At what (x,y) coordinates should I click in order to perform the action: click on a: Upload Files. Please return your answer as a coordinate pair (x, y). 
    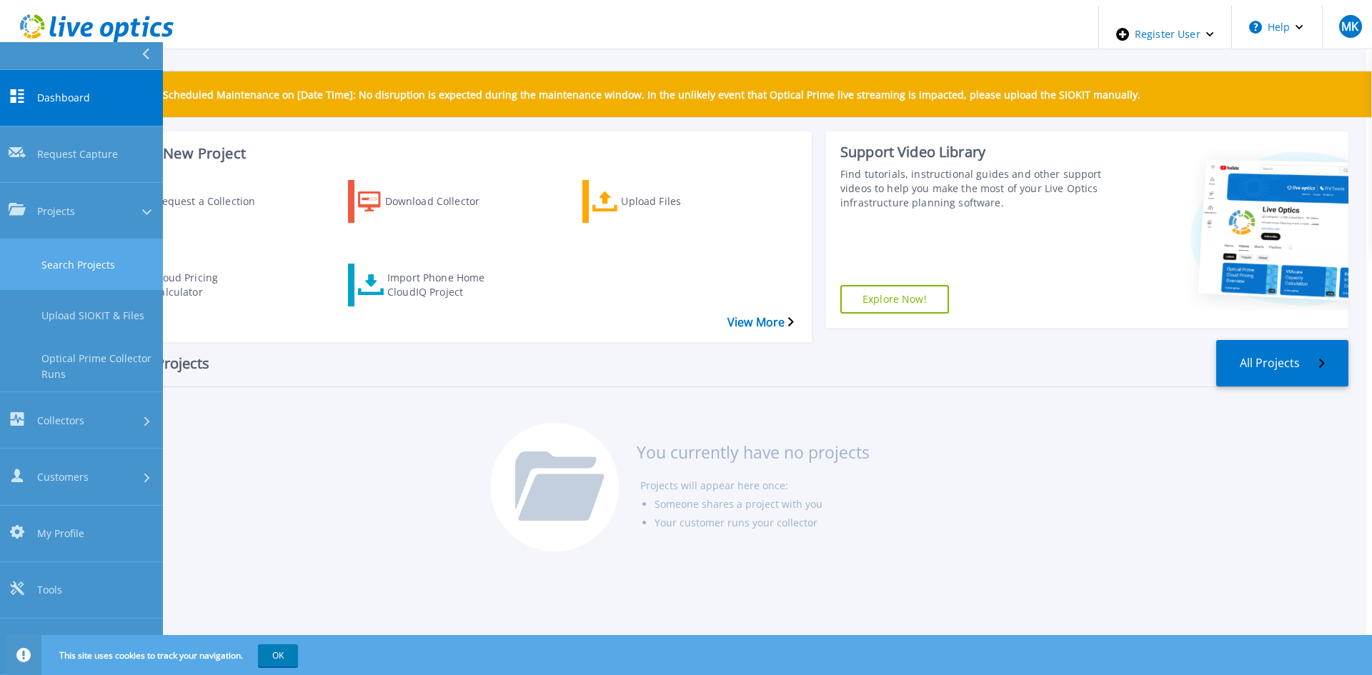
    Looking at the image, I should click on (669, 202).